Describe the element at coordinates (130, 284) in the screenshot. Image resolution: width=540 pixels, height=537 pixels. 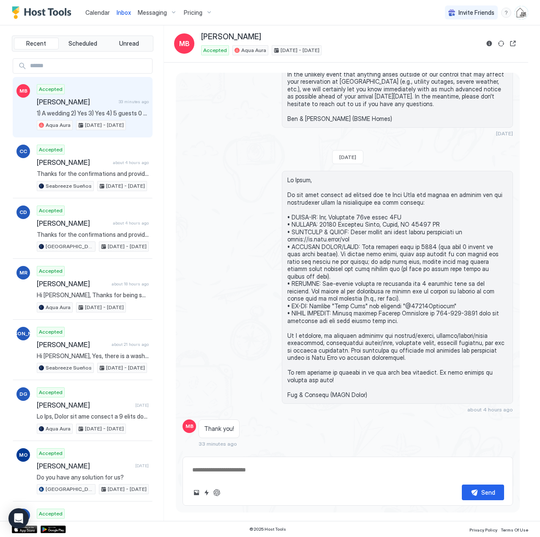
I see `span: about 18 hours ago` at that location.